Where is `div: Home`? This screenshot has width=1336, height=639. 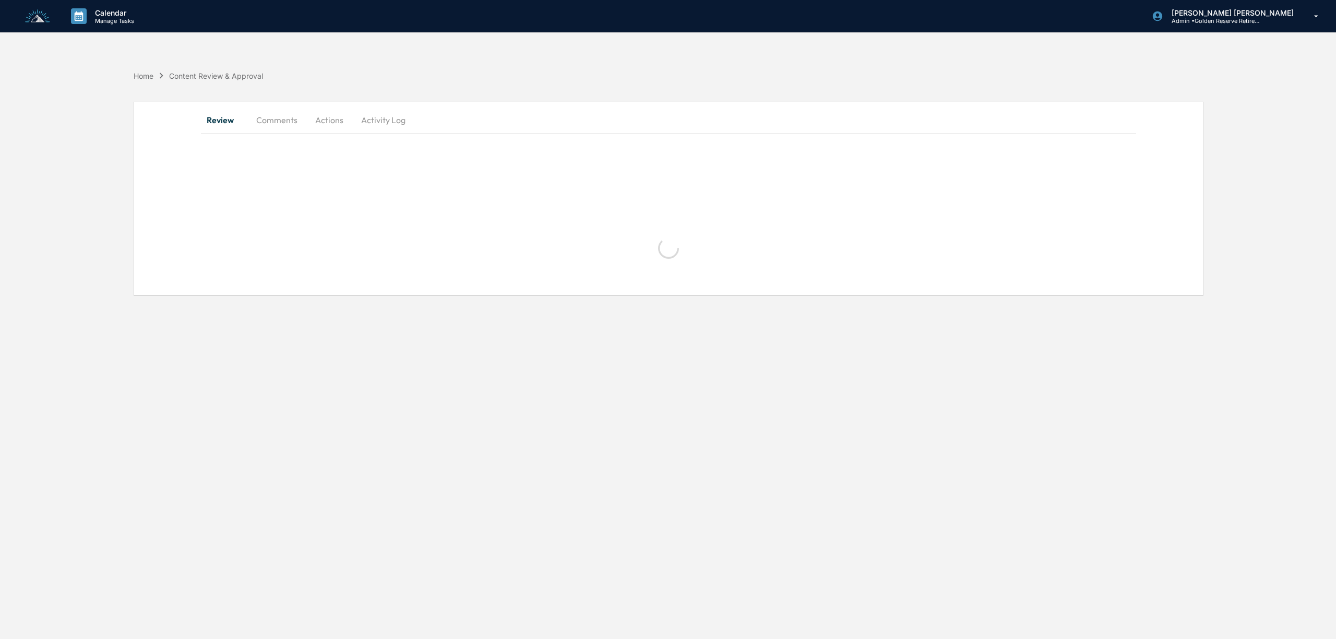 div: Home is located at coordinates (144, 76).